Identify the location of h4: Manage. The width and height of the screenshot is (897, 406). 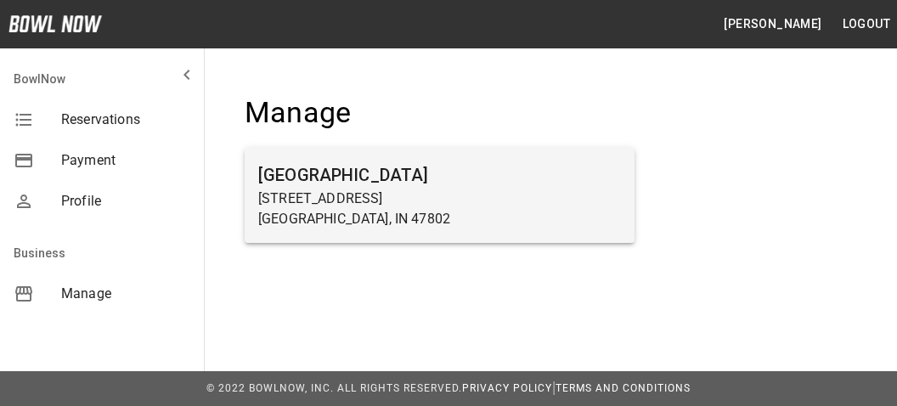
(439, 113).